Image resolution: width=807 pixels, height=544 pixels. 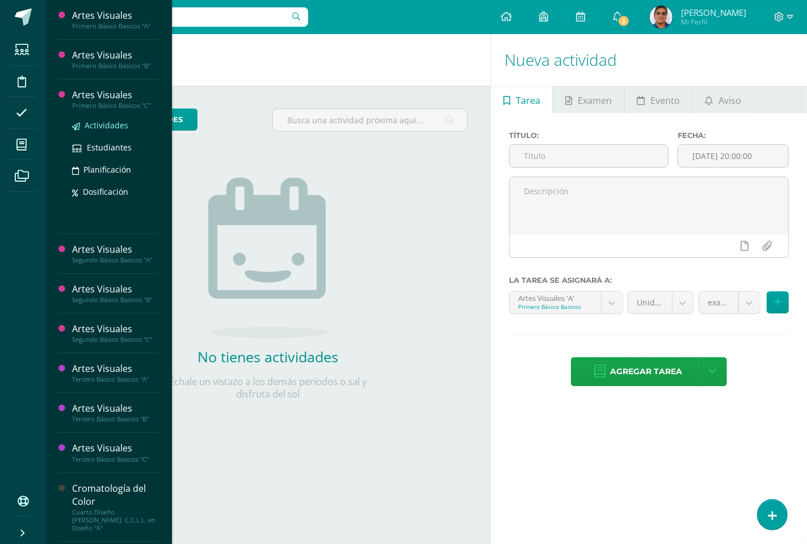 What do you see at coordinates (733, 135) in the screenshot?
I see `label: Fecha:` at bounding box center [733, 135].